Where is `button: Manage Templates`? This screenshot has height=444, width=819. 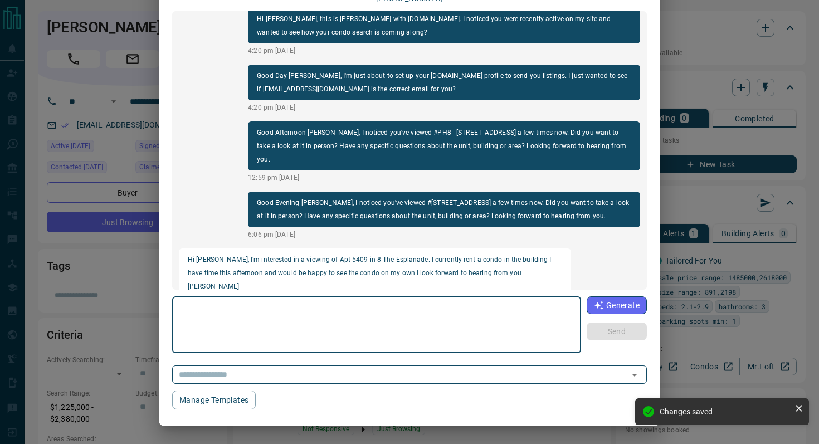
button: Manage Templates is located at coordinates (214, 400).